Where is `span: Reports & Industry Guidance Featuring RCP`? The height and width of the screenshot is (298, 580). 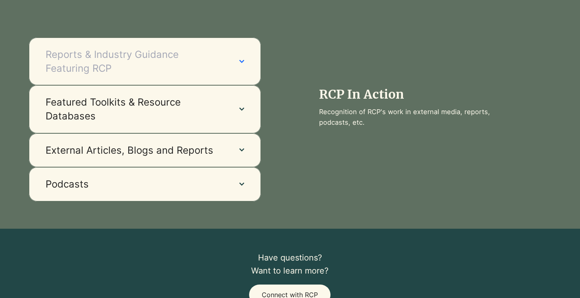
span: Reports & Industry Guidance Featuring RCP is located at coordinates (134, 61).